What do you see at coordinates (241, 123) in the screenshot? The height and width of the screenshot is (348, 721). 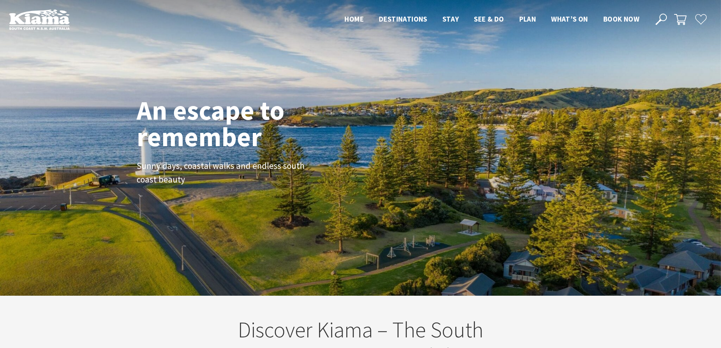 I see `h1: An escape to remember` at bounding box center [241, 123].